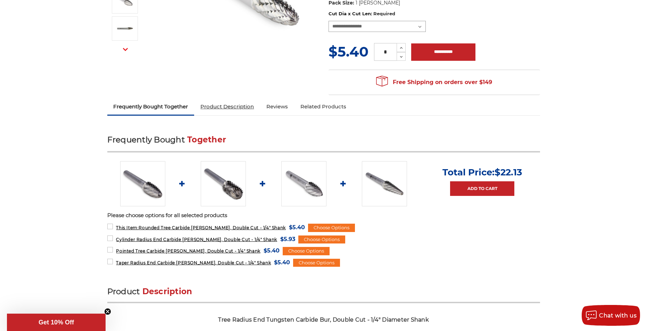 Image resolution: width=647 pixels, height=331 pixels. Describe the element at coordinates (508, 172) in the screenshot. I see `span: $22.13` at that location.